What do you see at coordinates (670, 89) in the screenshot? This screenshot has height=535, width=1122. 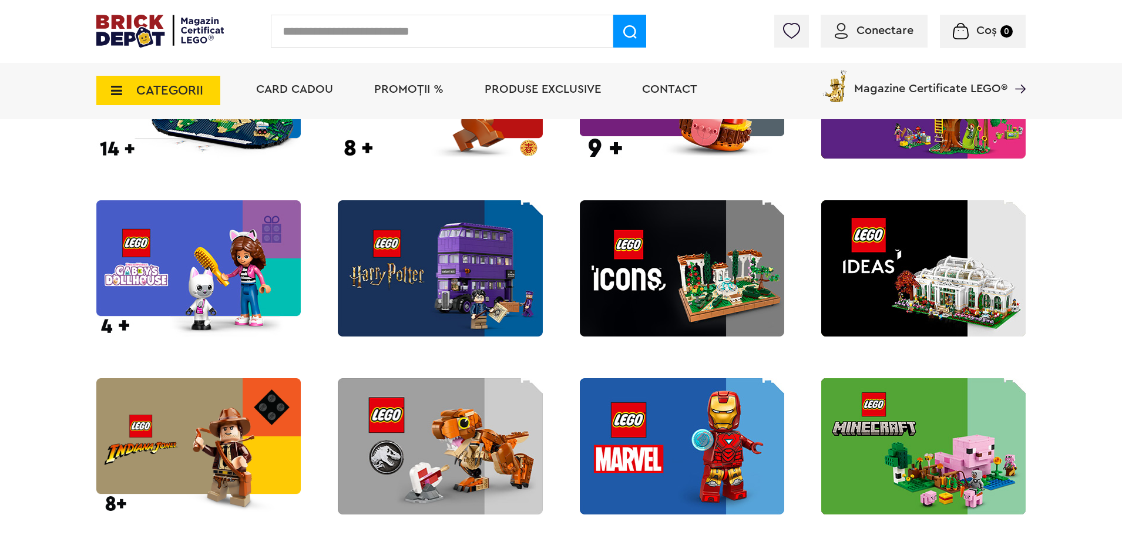 I see `a: Contact` at bounding box center [670, 89].